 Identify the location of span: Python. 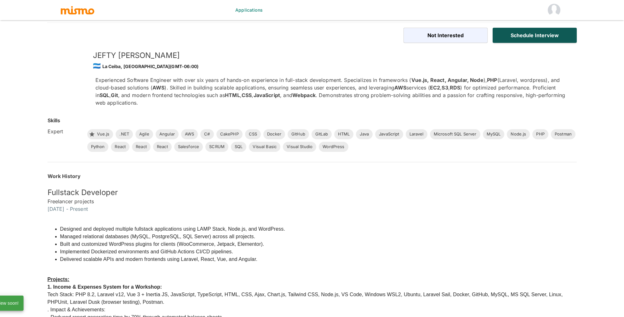
(98, 147).